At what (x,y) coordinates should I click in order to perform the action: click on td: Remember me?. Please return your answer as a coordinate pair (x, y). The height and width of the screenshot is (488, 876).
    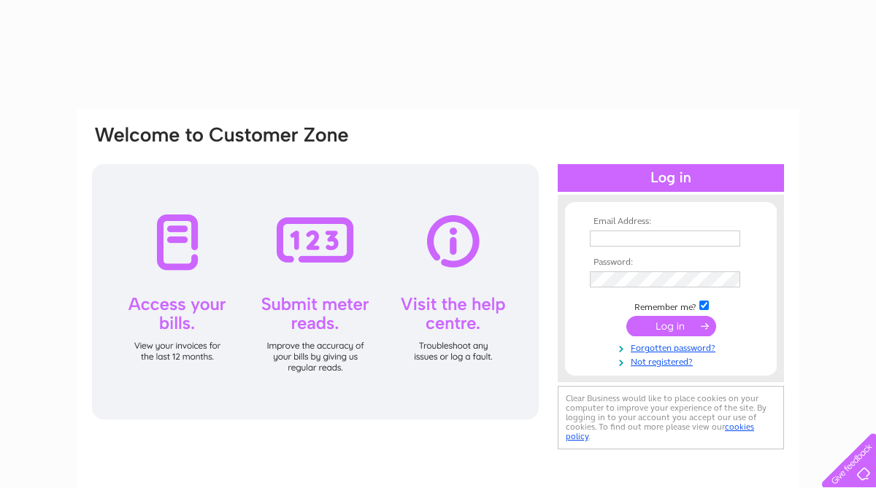
    Looking at the image, I should click on (671, 306).